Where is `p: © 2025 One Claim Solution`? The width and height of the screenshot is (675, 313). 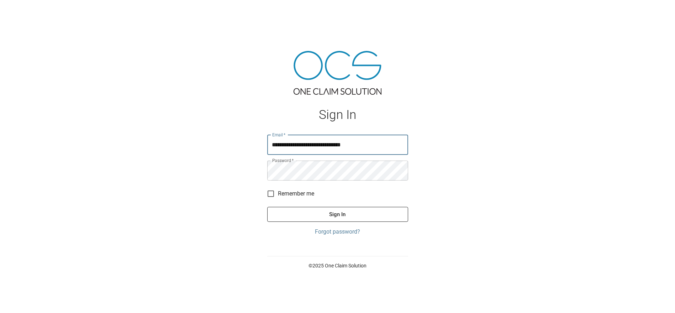 p: © 2025 One Claim Solution is located at coordinates (338, 265).